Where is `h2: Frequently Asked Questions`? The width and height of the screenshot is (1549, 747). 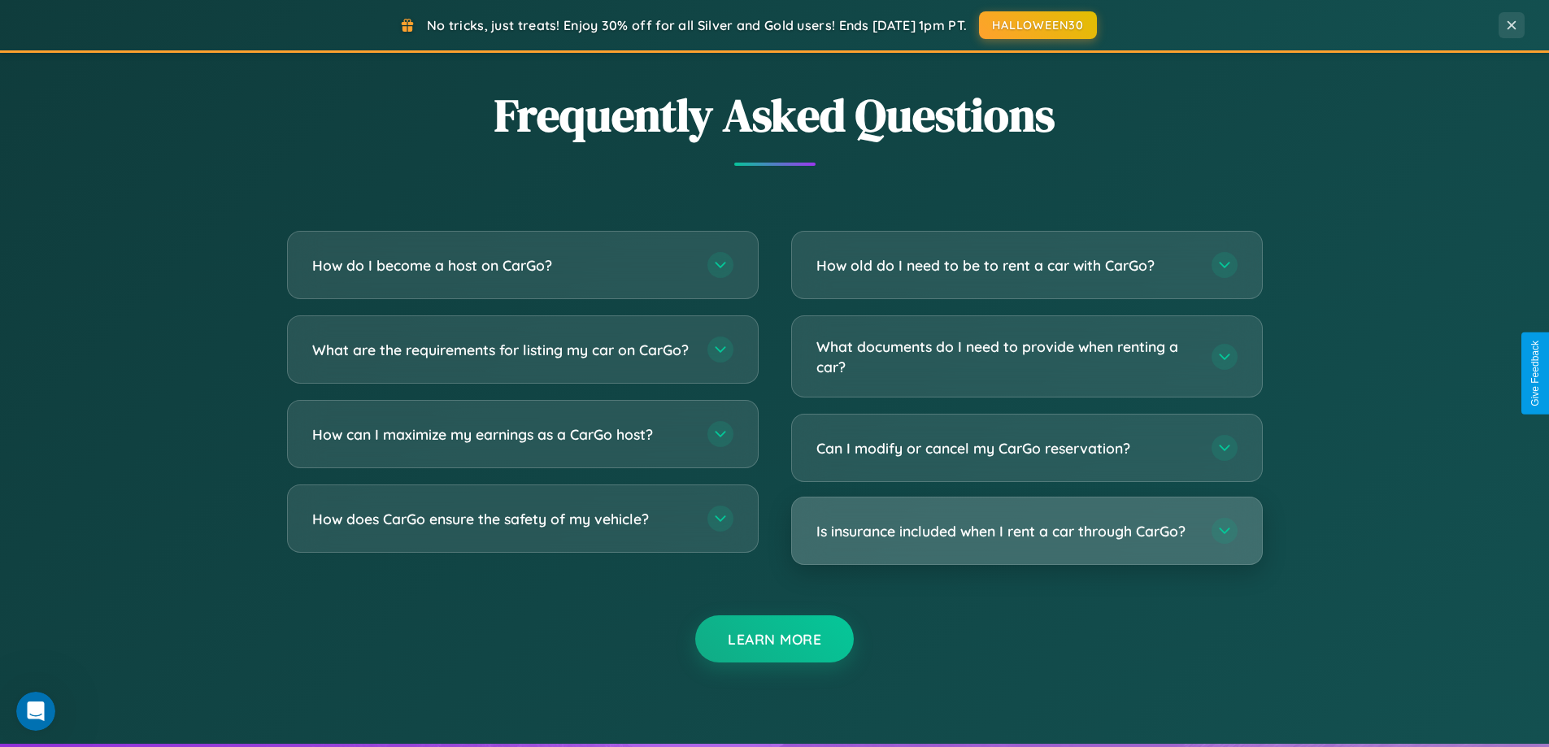
h2: Frequently Asked Questions is located at coordinates (775, 115).